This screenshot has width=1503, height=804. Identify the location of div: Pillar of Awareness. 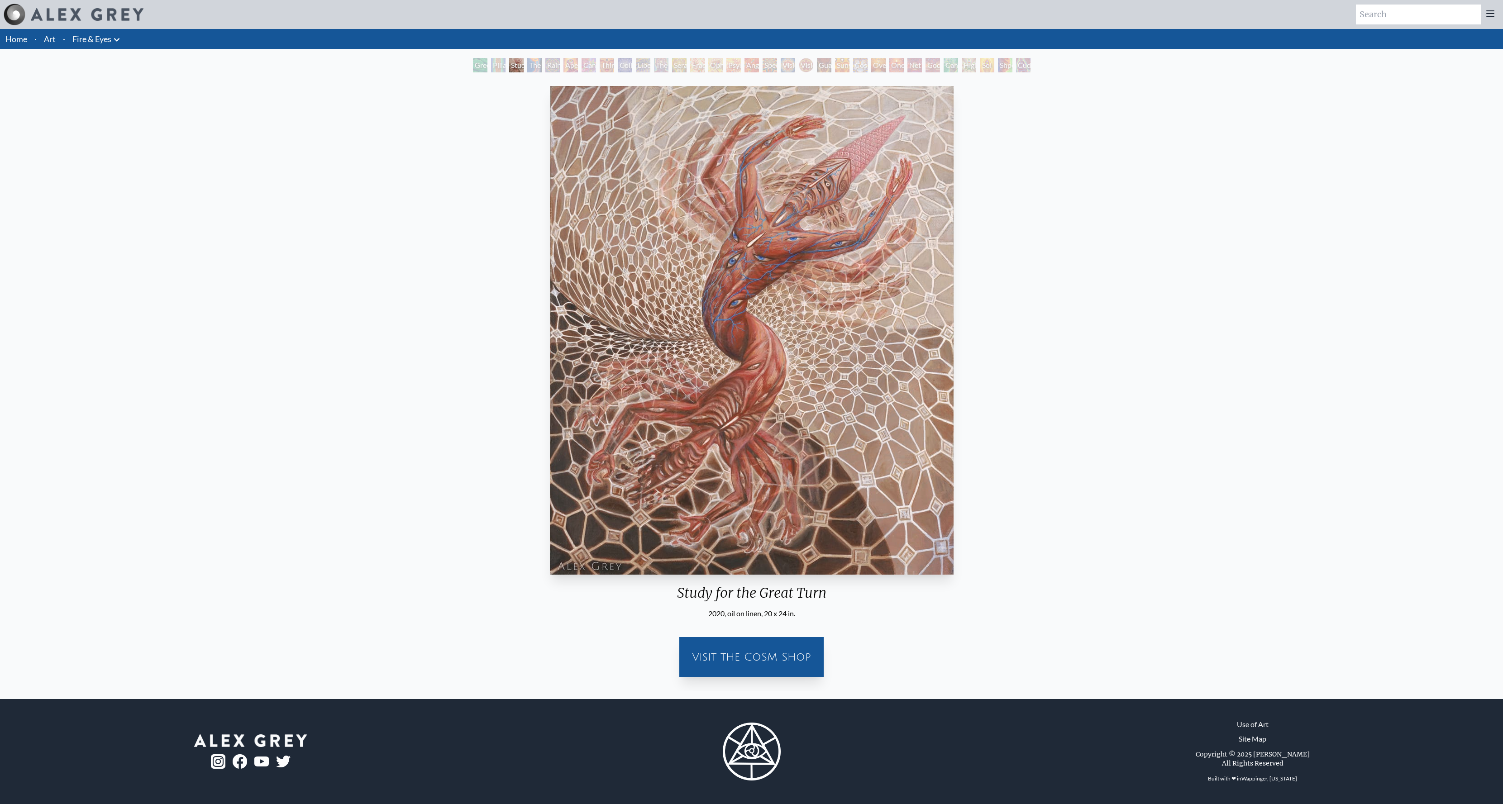
(498, 65).